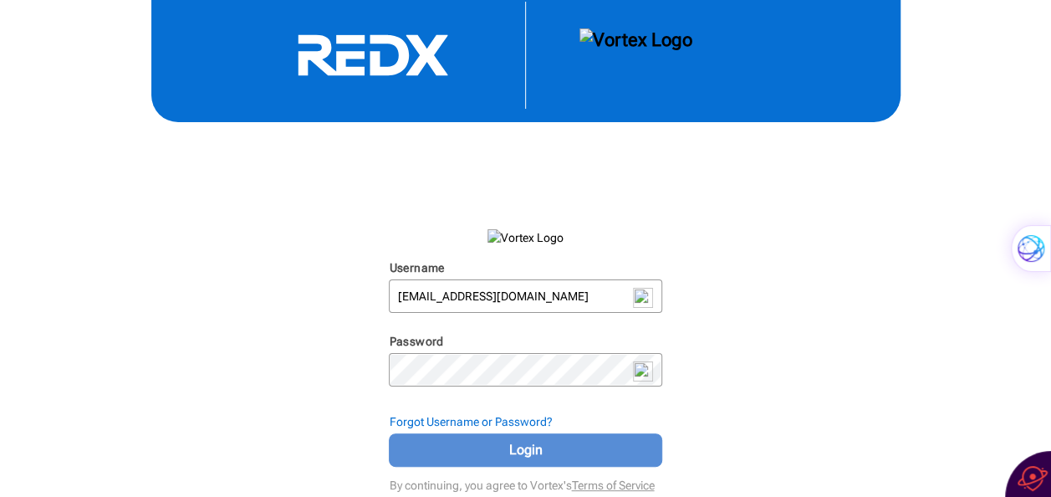  I want to click on div: By continuing, you agree to Vortex's, so click(525, 482).